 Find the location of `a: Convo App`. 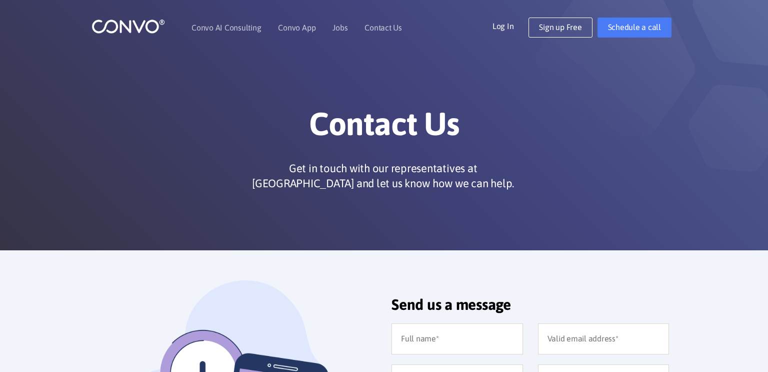

a: Convo App is located at coordinates (297, 28).